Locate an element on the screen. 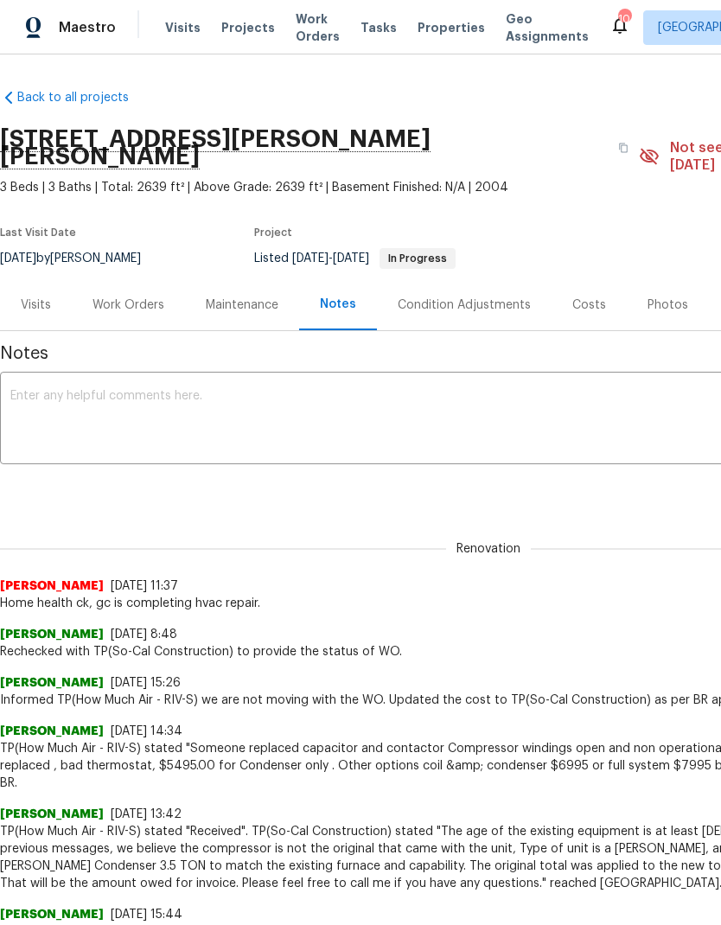  span: Renovation is located at coordinates (488, 549).